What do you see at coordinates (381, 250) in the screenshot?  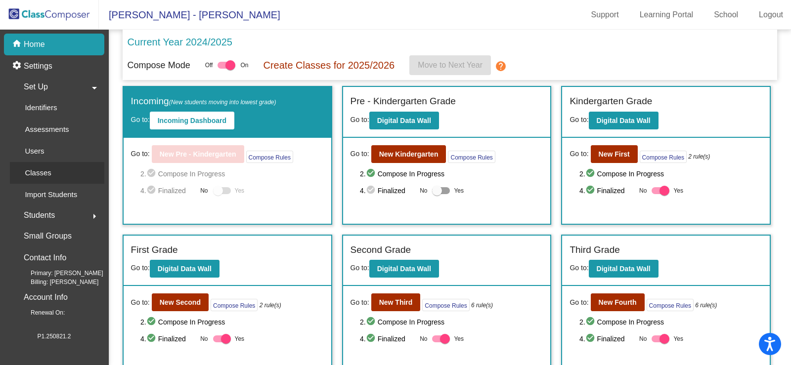 I see `label: Second Grade` at bounding box center [381, 250].